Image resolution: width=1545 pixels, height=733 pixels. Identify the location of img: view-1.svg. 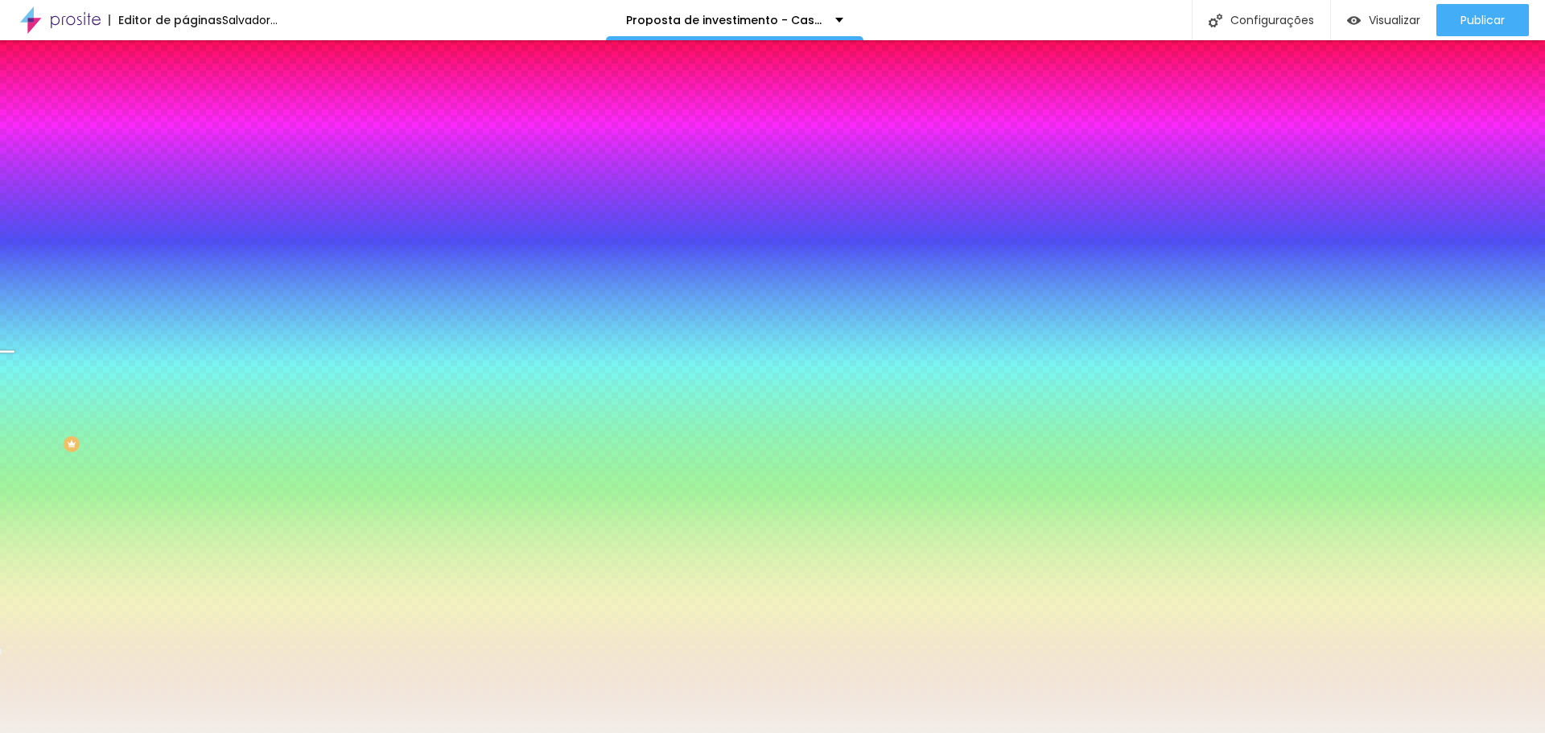
(1353, 20).